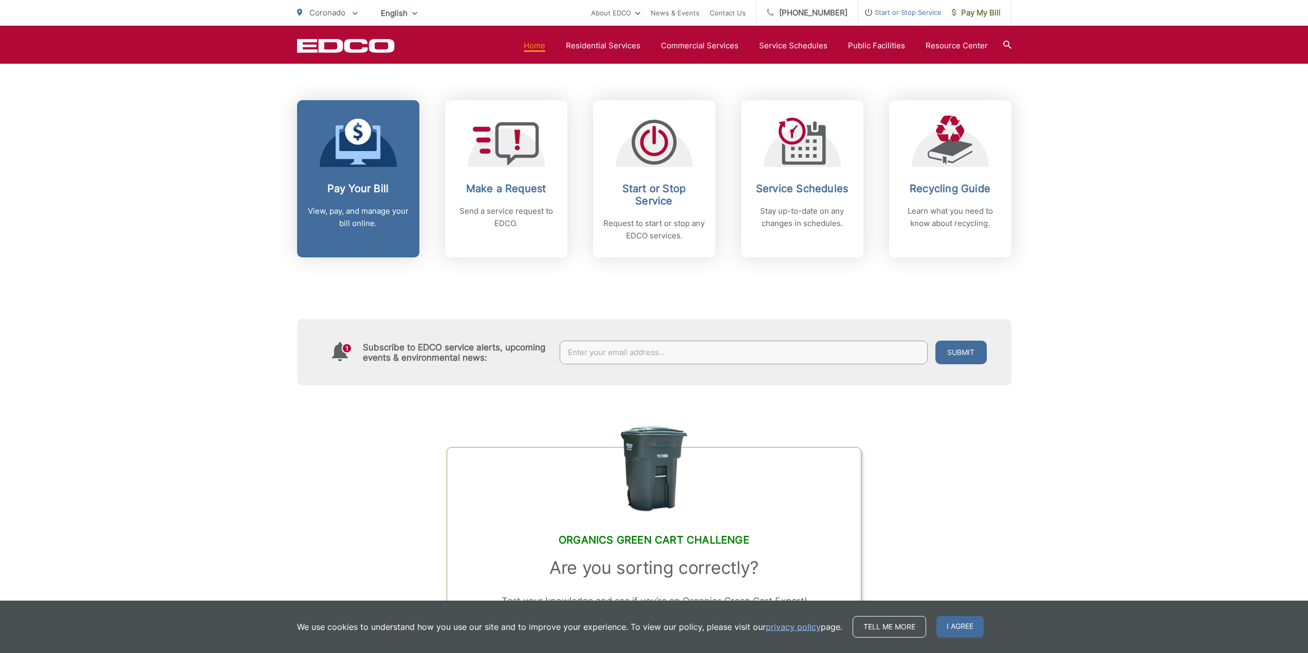 The height and width of the screenshot is (653, 1308). What do you see at coordinates (358, 179) in the screenshot?
I see `a: Pay Your Bill View, pay, and manage your bill online.` at bounding box center [358, 179].